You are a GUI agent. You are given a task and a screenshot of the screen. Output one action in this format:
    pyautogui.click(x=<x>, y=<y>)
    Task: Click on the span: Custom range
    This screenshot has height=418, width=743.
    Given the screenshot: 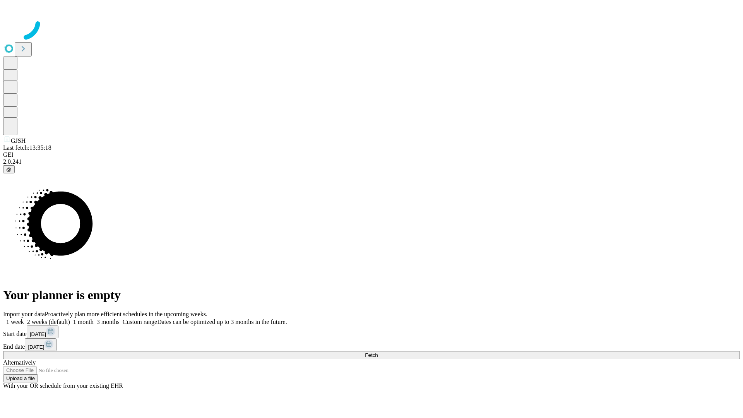 What is the action you would take?
    pyautogui.click(x=140, y=322)
    